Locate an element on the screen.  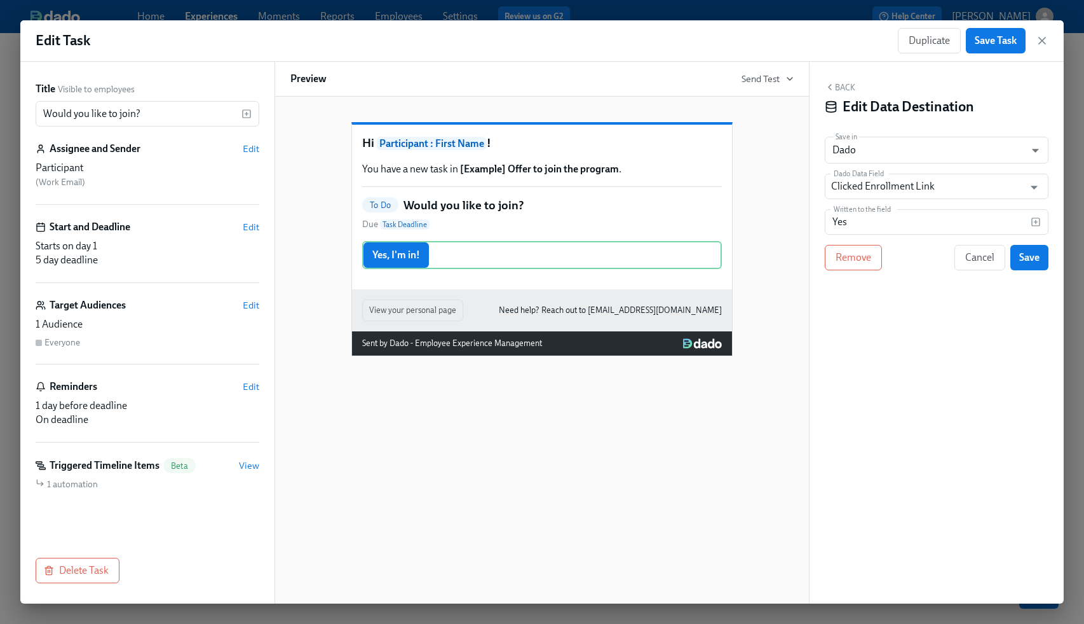
h1: Edit Task is located at coordinates (63, 41).